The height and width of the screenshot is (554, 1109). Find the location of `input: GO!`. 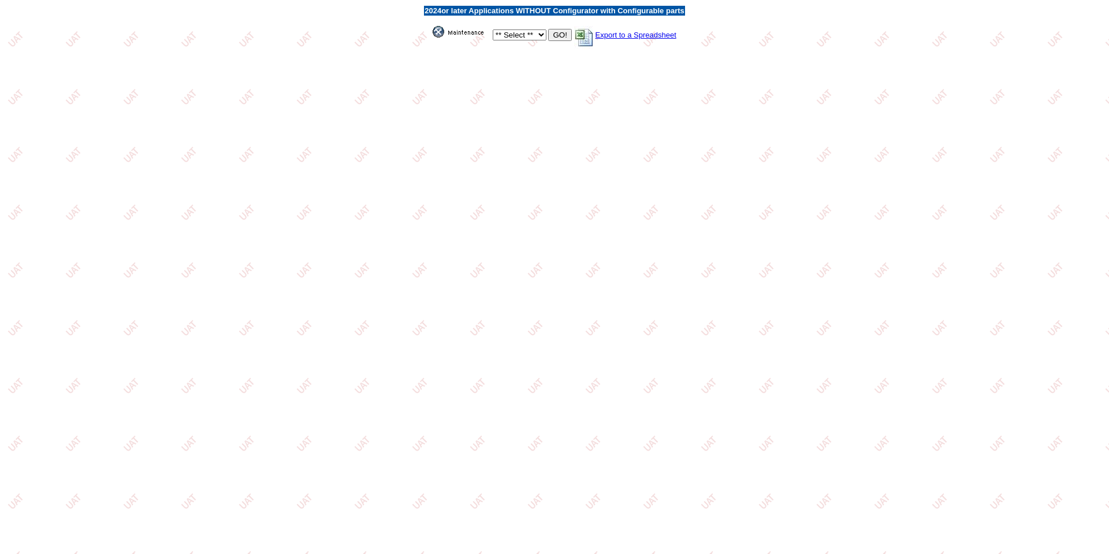

input: GO! is located at coordinates (560, 35).